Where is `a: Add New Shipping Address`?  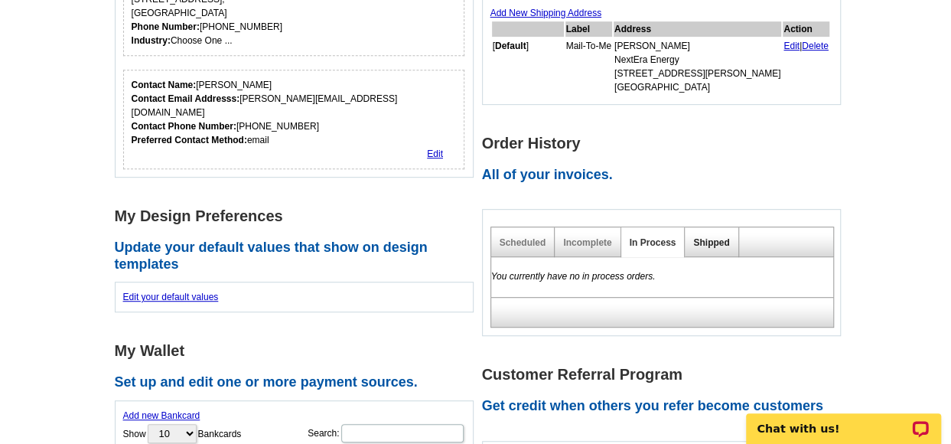 a: Add New Shipping Address is located at coordinates (546, 13).